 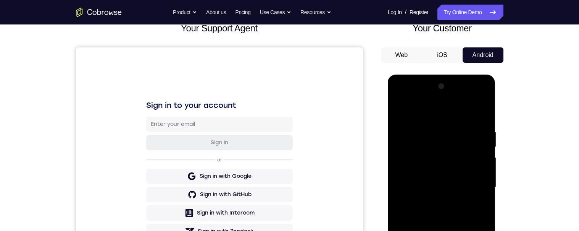 I want to click on h2: Your Customer, so click(x=442, y=28).